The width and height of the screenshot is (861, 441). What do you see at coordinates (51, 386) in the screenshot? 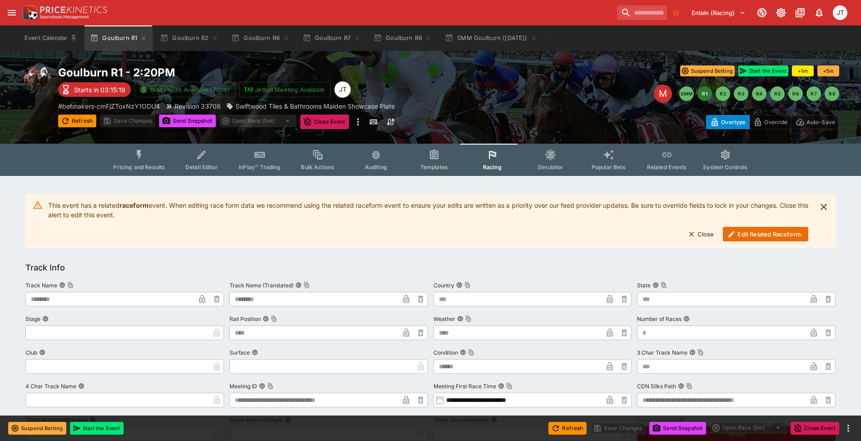
I see `p: 4 Char Track Name` at bounding box center [51, 386].